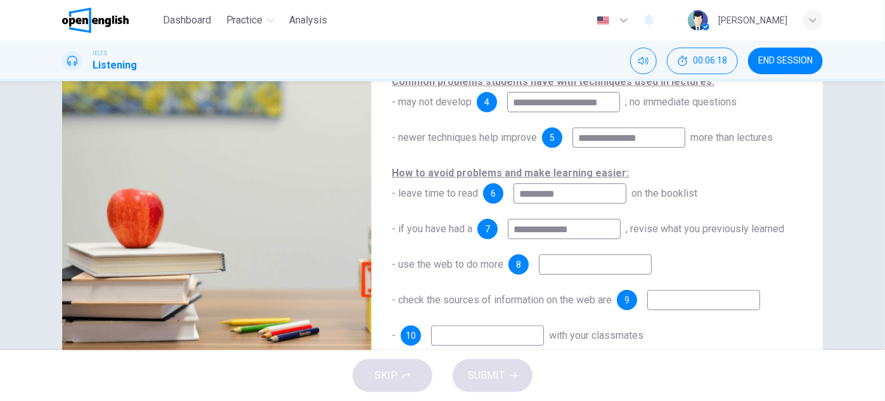  I want to click on span: - newer techniques help improve, so click(464, 137).